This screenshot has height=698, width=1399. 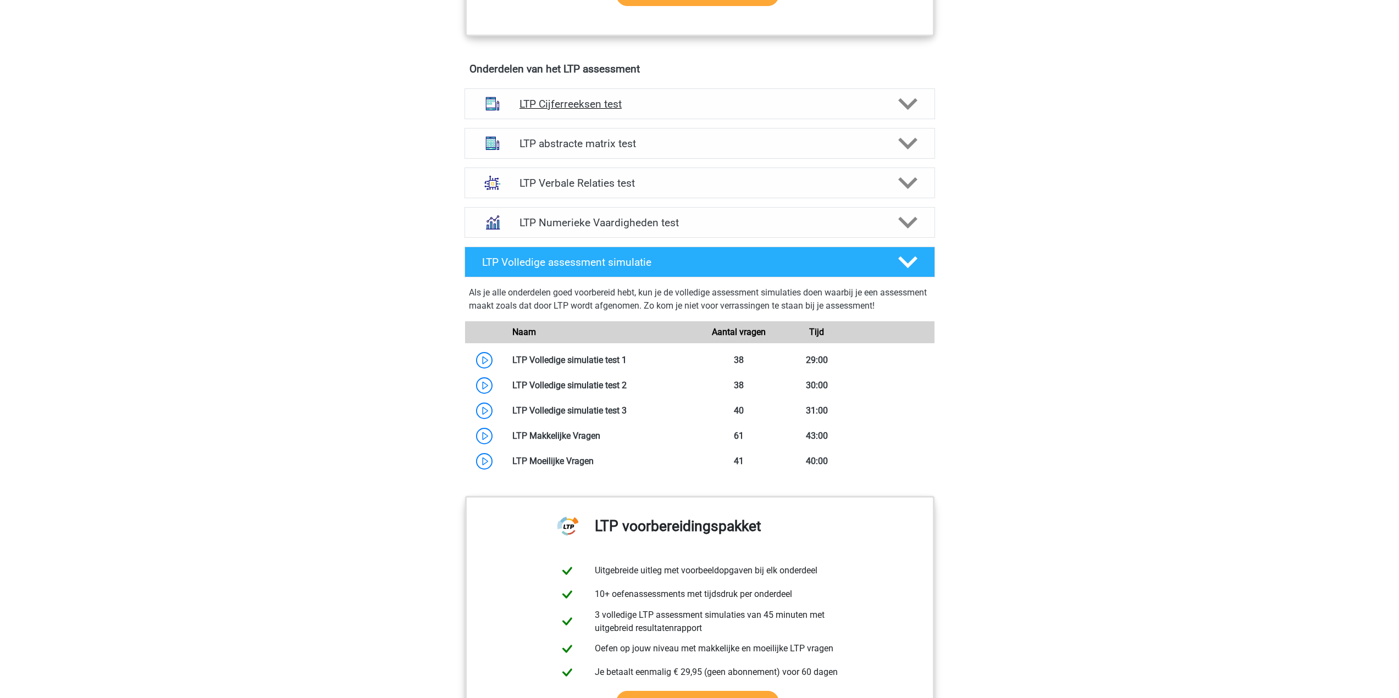 I want to click on img: numeriek redeneren, so click(x=492, y=223).